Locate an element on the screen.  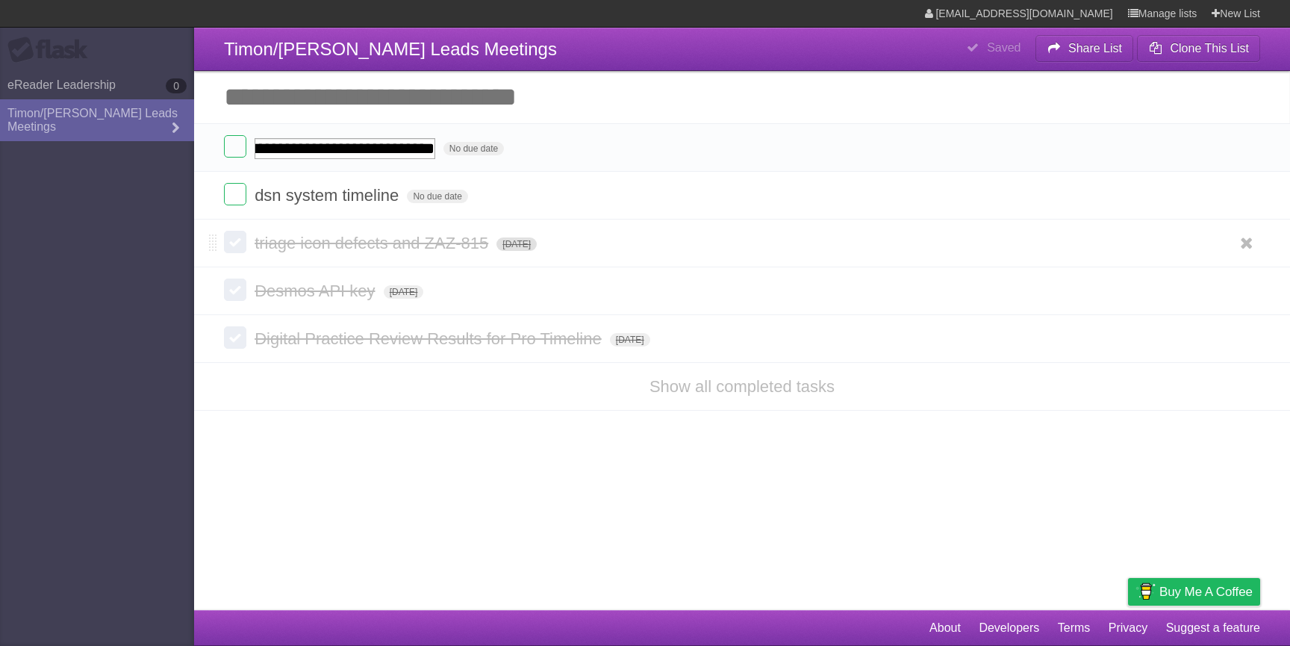
a: Terms is located at coordinates (1074, 628).